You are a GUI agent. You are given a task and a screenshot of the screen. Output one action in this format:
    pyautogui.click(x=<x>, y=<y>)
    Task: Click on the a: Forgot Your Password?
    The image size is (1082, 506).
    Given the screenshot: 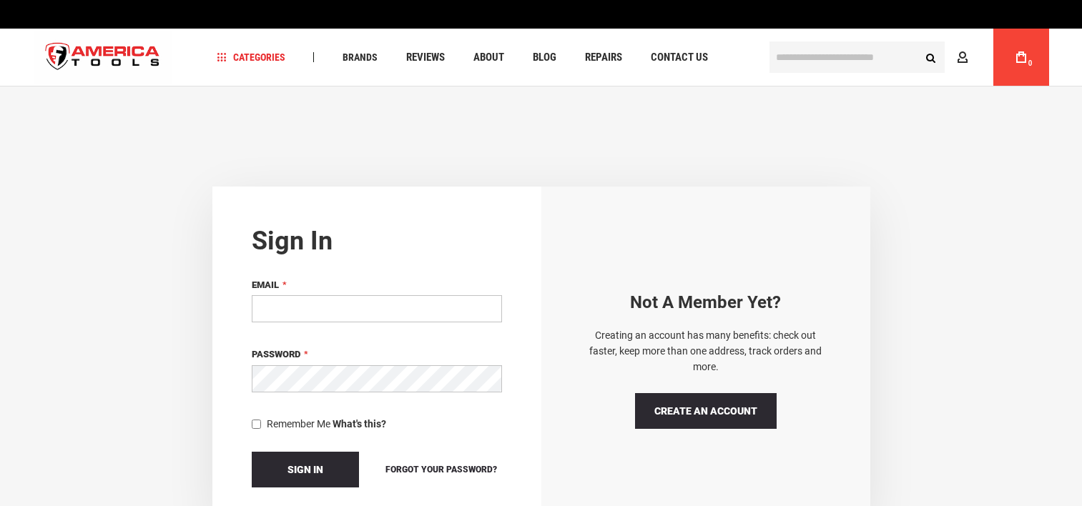 What is the action you would take?
    pyautogui.click(x=441, y=470)
    